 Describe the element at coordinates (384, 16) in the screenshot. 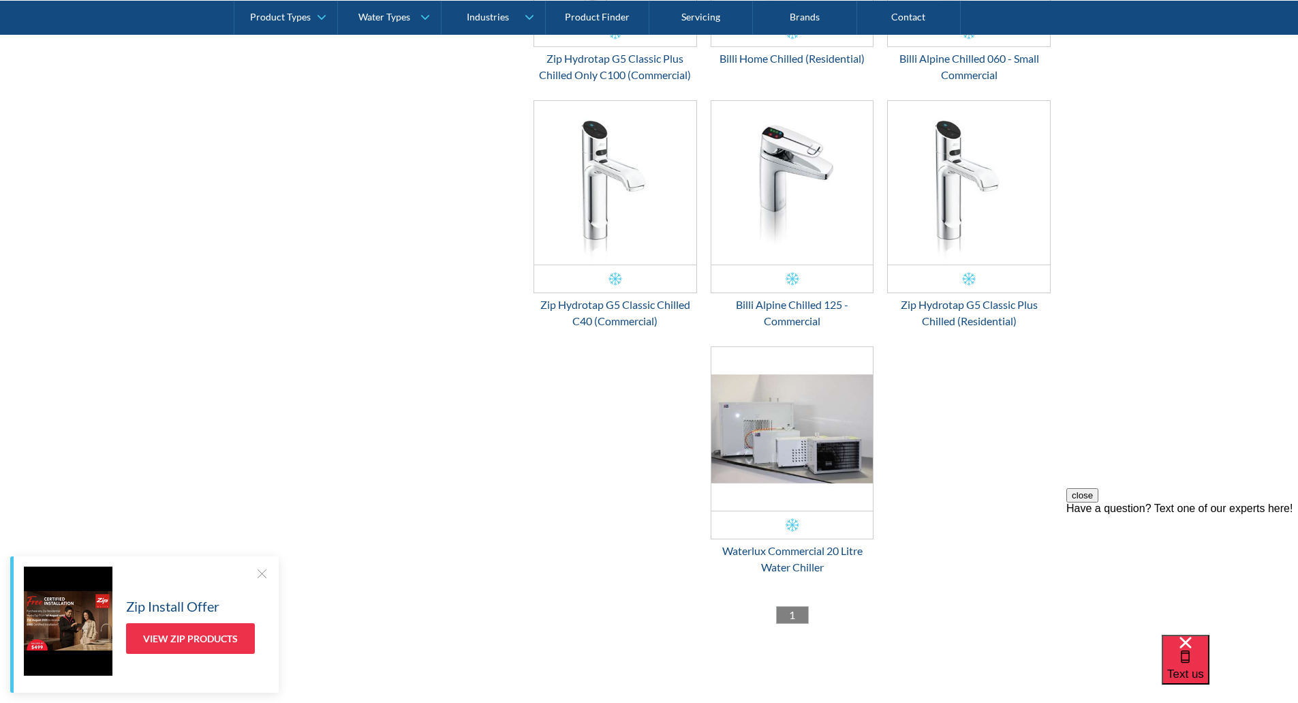

I see `div: Water Types` at that location.